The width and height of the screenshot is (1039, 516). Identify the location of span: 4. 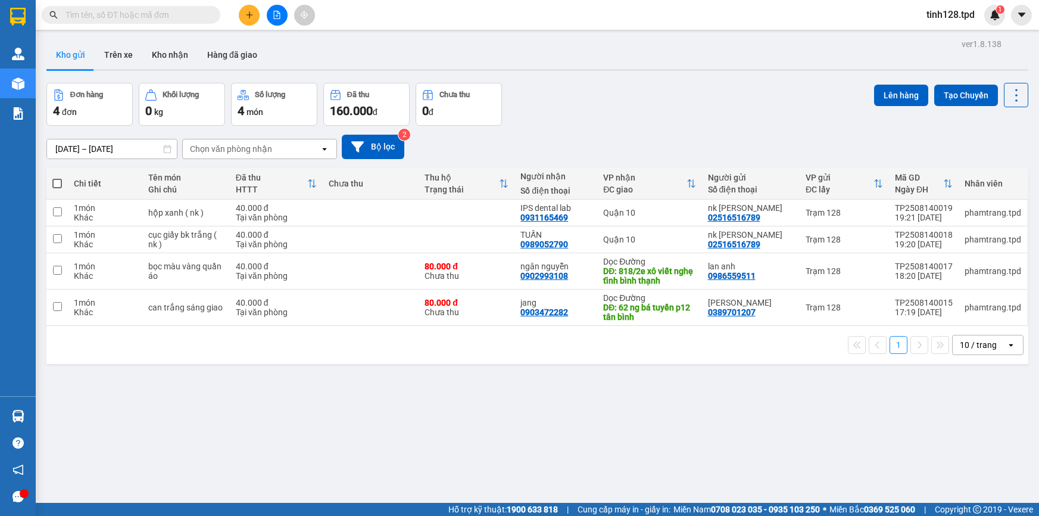
(56, 111).